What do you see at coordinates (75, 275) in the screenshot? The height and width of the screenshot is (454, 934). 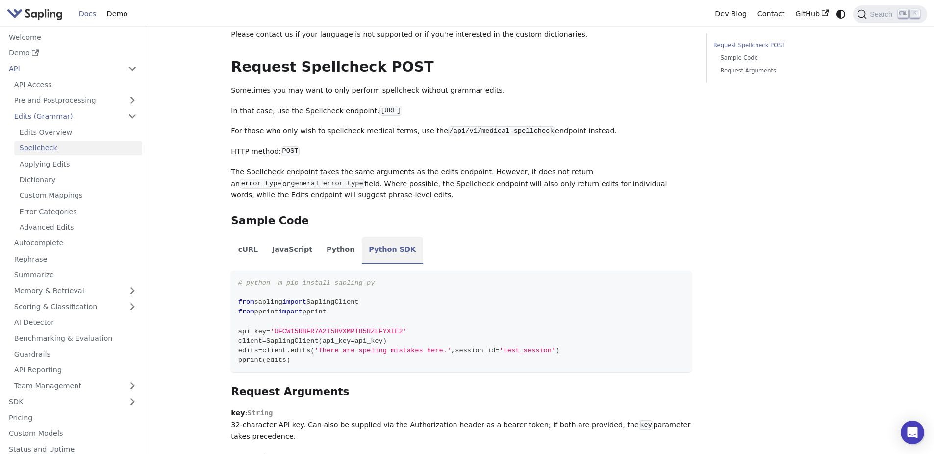 I see `a: Summarize` at bounding box center [75, 275].